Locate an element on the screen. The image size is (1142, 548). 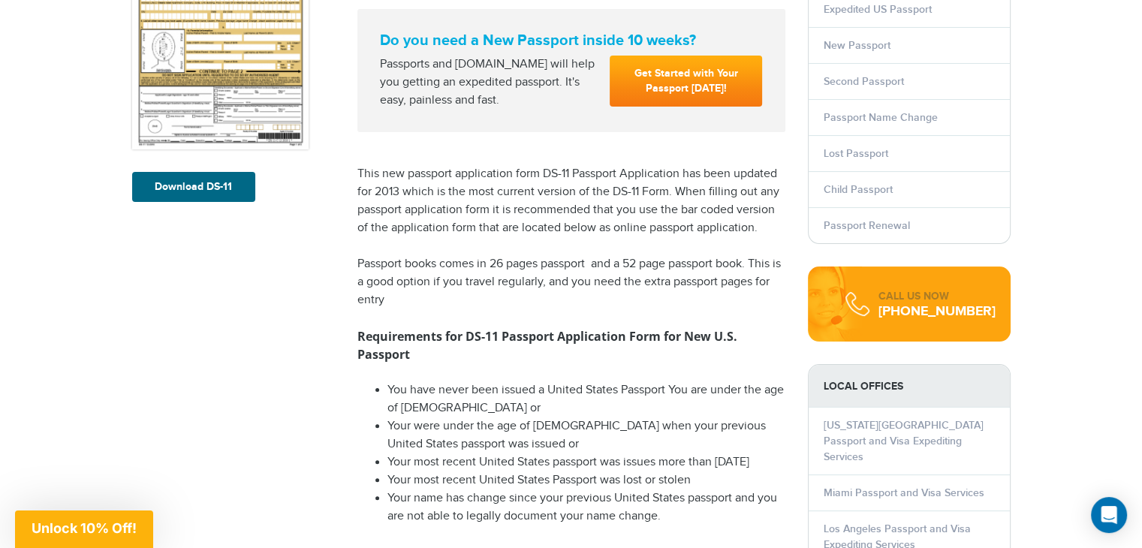
div: Open Intercom Messenger is located at coordinates (1109, 515).